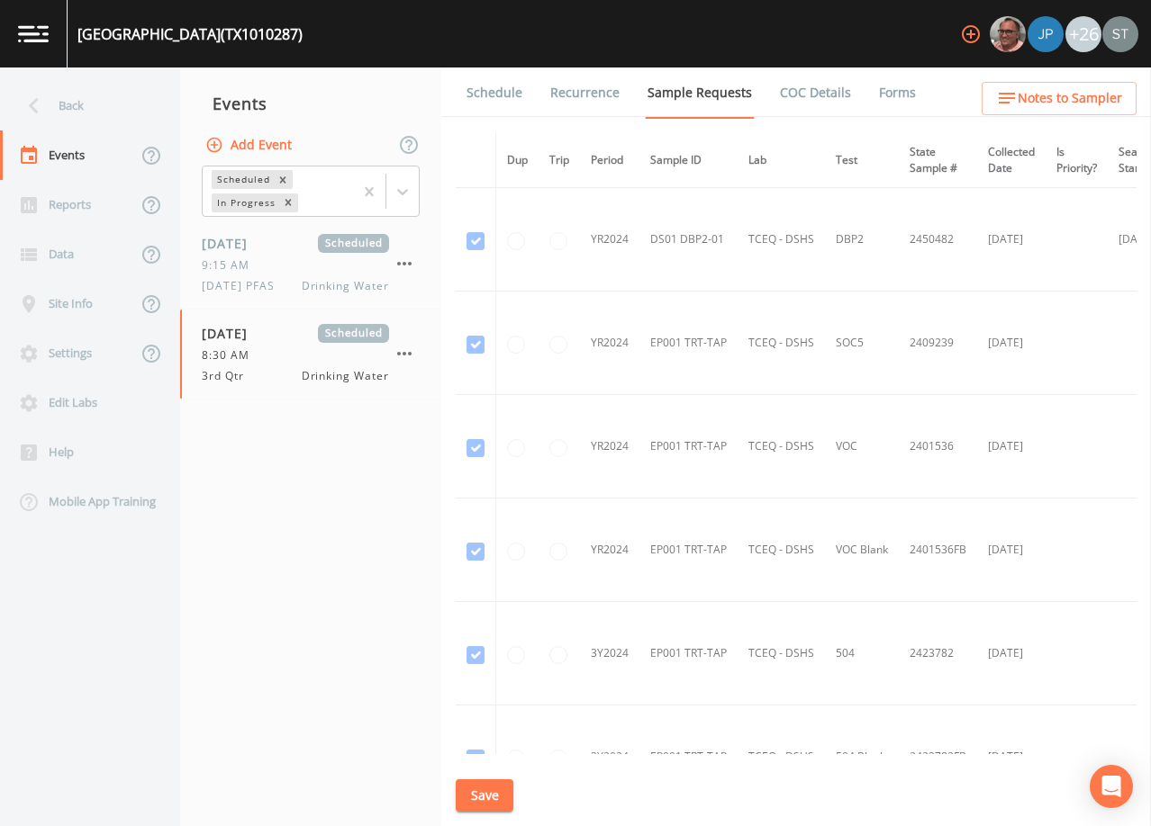 This screenshot has width=1151, height=826. Describe the element at coordinates (688, 160) in the screenshot. I see `th: Sample ID` at that location.